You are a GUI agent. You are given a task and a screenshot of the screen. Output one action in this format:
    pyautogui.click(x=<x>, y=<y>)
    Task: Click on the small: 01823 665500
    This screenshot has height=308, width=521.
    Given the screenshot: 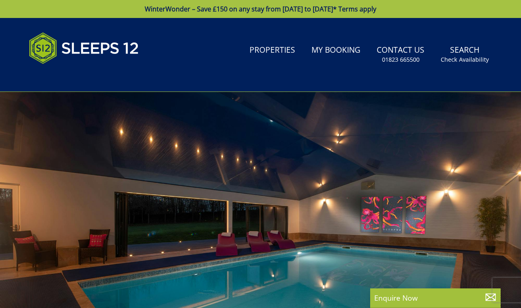 What is the action you would take?
    pyautogui.click(x=401, y=60)
    